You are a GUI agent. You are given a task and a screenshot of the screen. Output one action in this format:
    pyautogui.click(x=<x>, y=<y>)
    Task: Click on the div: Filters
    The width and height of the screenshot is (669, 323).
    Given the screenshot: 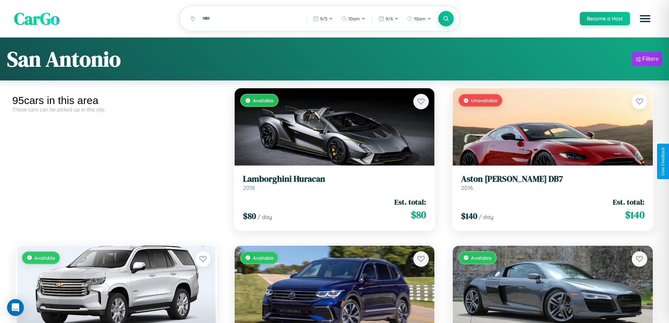 What is the action you would take?
    pyautogui.click(x=650, y=59)
    